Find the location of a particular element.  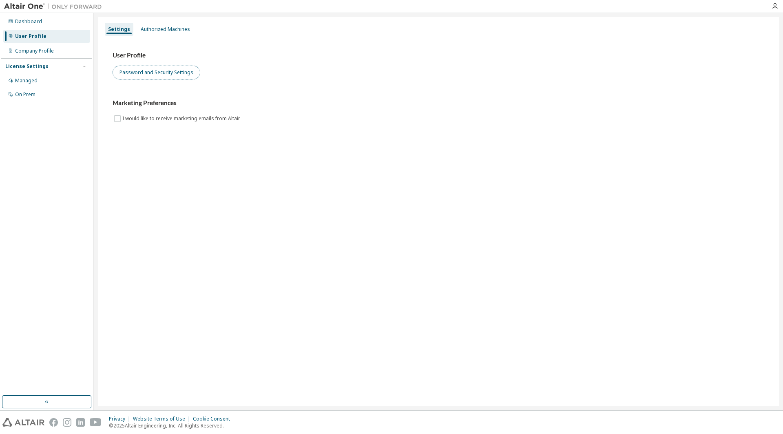

div: User Profile is located at coordinates (31, 36).